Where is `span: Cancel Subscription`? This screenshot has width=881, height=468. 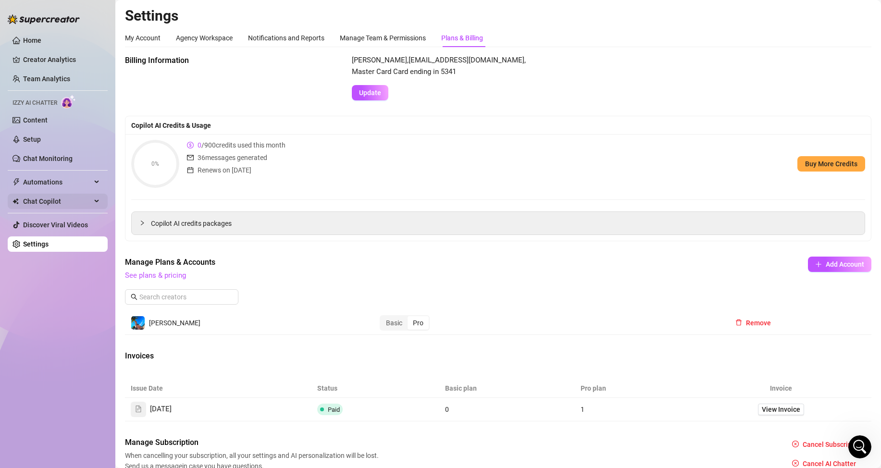
span: Cancel Subscription is located at coordinates (833, 444).